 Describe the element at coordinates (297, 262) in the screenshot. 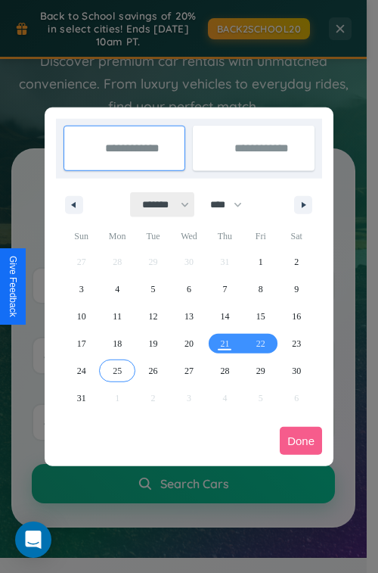

I see `button: 2` at that location.